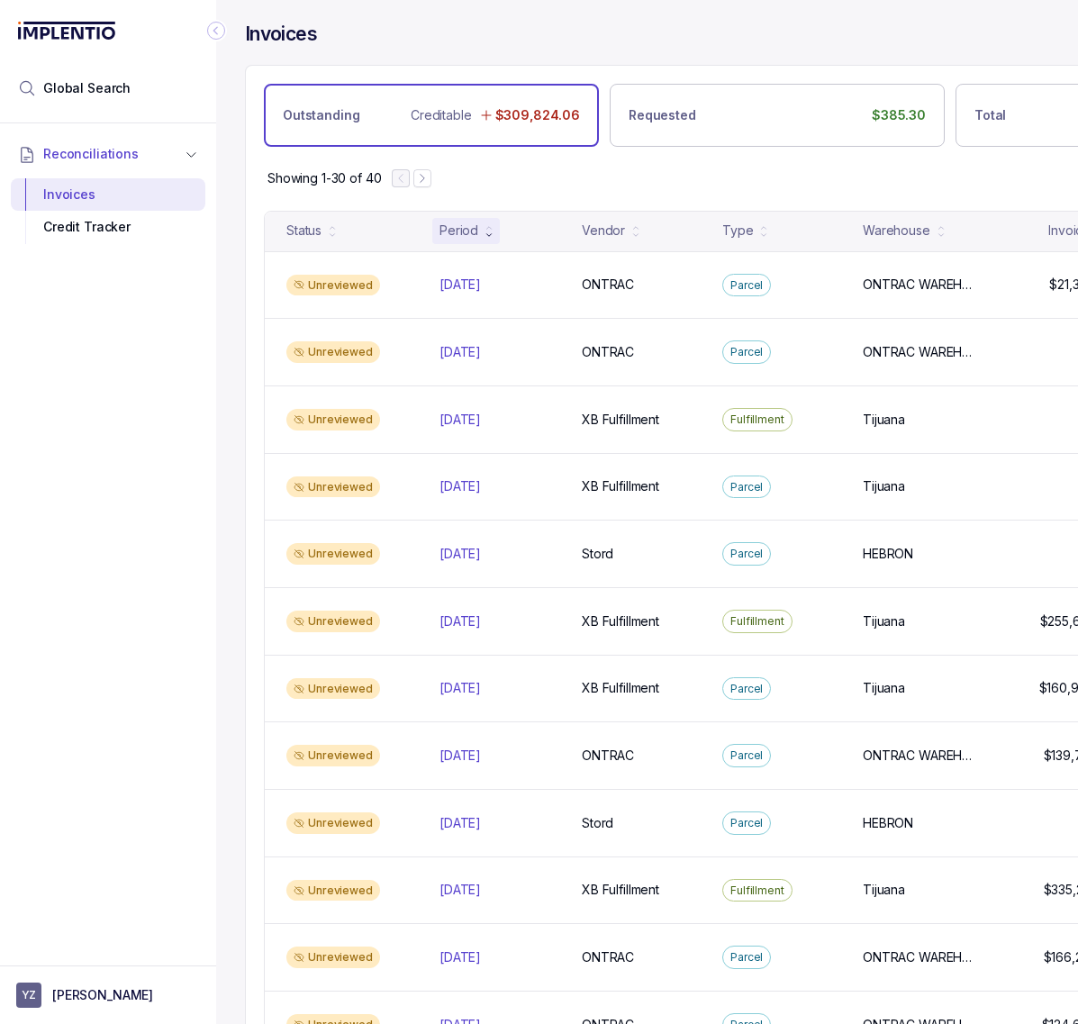 This screenshot has height=1024, width=1078. What do you see at coordinates (990, 115) in the screenshot?
I see `p: Total` at bounding box center [990, 115].